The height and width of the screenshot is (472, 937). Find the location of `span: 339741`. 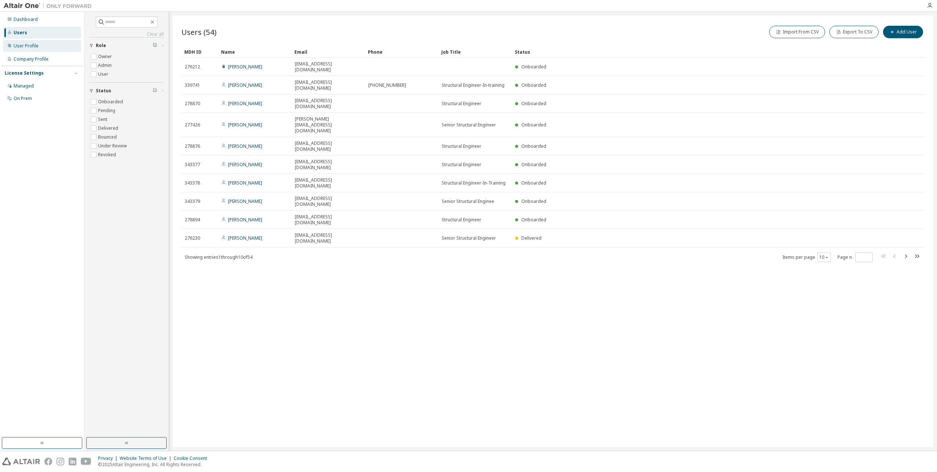

span: 339741 is located at coordinates (192, 85).